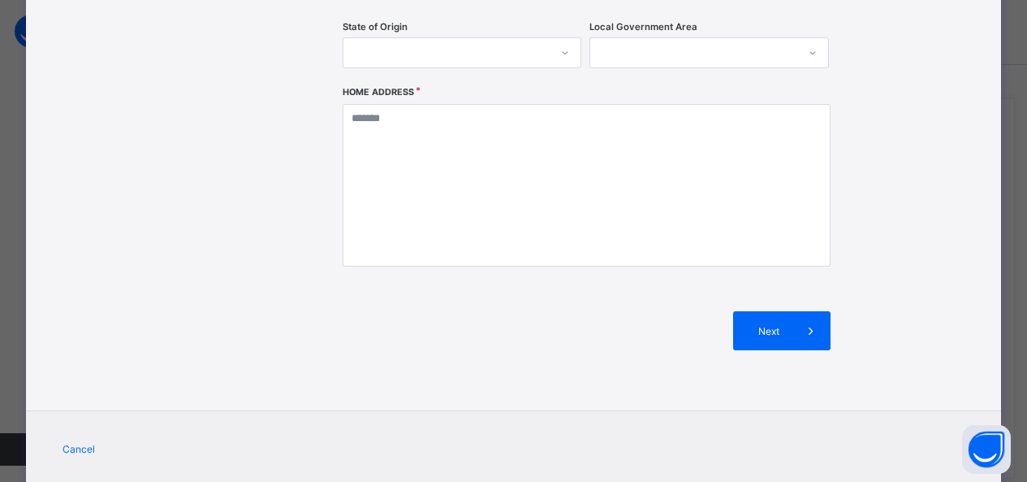 This screenshot has width=1027, height=482. I want to click on button: Open asap, so click(987, 449).